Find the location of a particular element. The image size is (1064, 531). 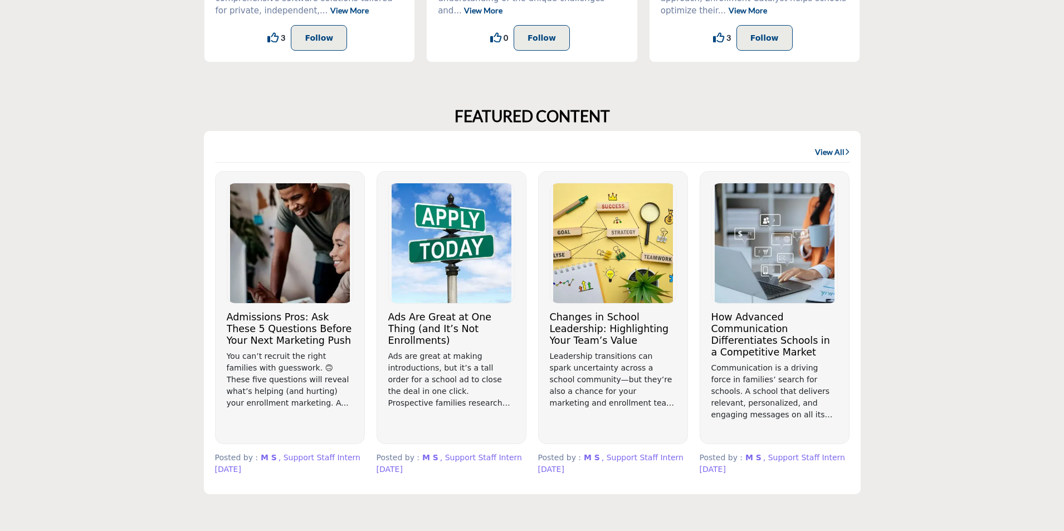

h3: Ads Are Great at One Thing (and It’s Not Enrollments) is located at coordinates (451, 329).